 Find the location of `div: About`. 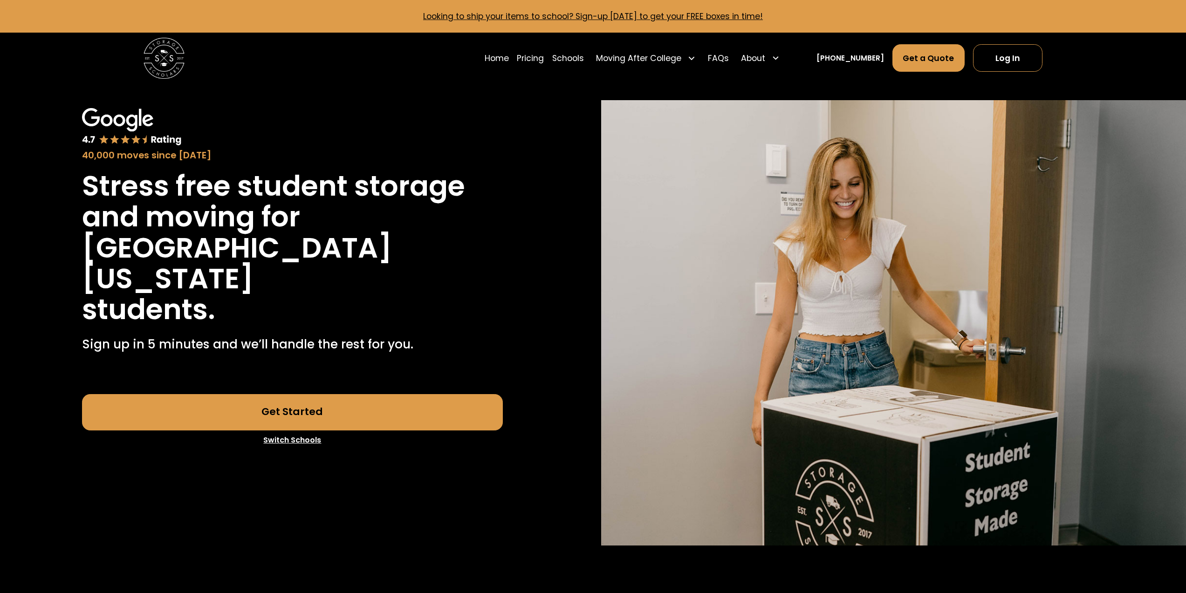

div: About is located at coordinates (753, 58).